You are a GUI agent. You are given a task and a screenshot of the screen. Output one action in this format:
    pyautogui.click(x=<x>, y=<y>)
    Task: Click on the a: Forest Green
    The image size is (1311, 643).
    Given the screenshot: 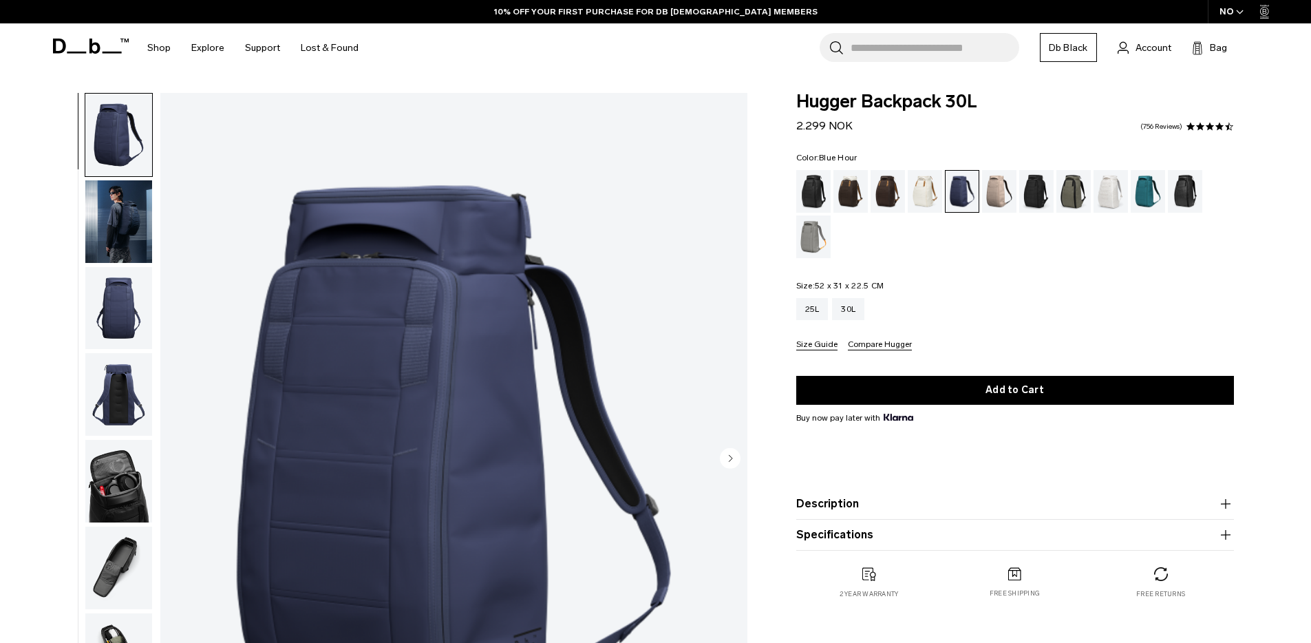 What is the action you would take?
    pyautogui.click(x=1074, y=191)
    